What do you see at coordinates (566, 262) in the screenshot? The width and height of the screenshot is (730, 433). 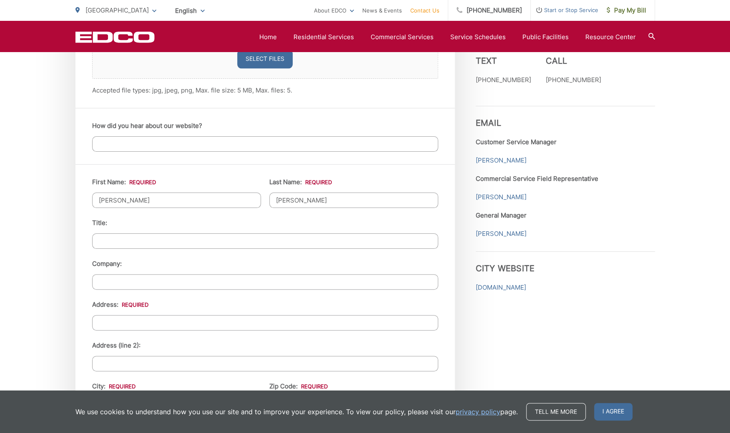 I see `h3: City Website` at bounding box center [566, 262].